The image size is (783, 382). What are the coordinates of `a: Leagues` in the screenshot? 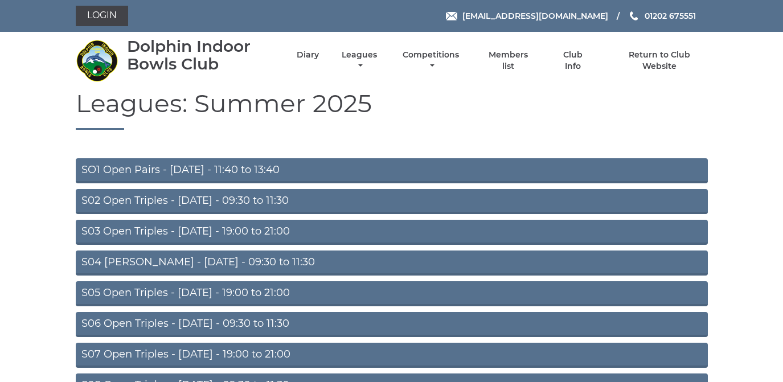 It's located at (359, 60).